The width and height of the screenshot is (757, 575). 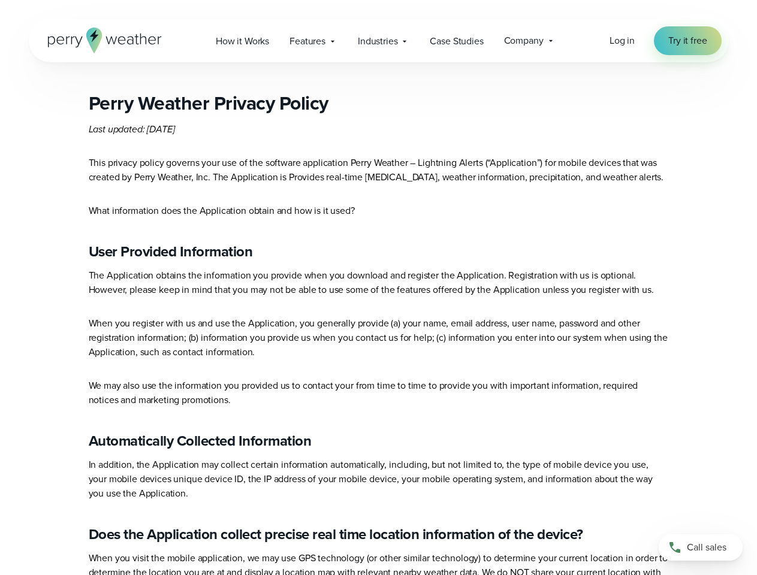 What do you see at coordinates (379, 211) in the screenshot?
I see `p: What information does the Application obtain and how is it used?` at bounding box center [379, 211].